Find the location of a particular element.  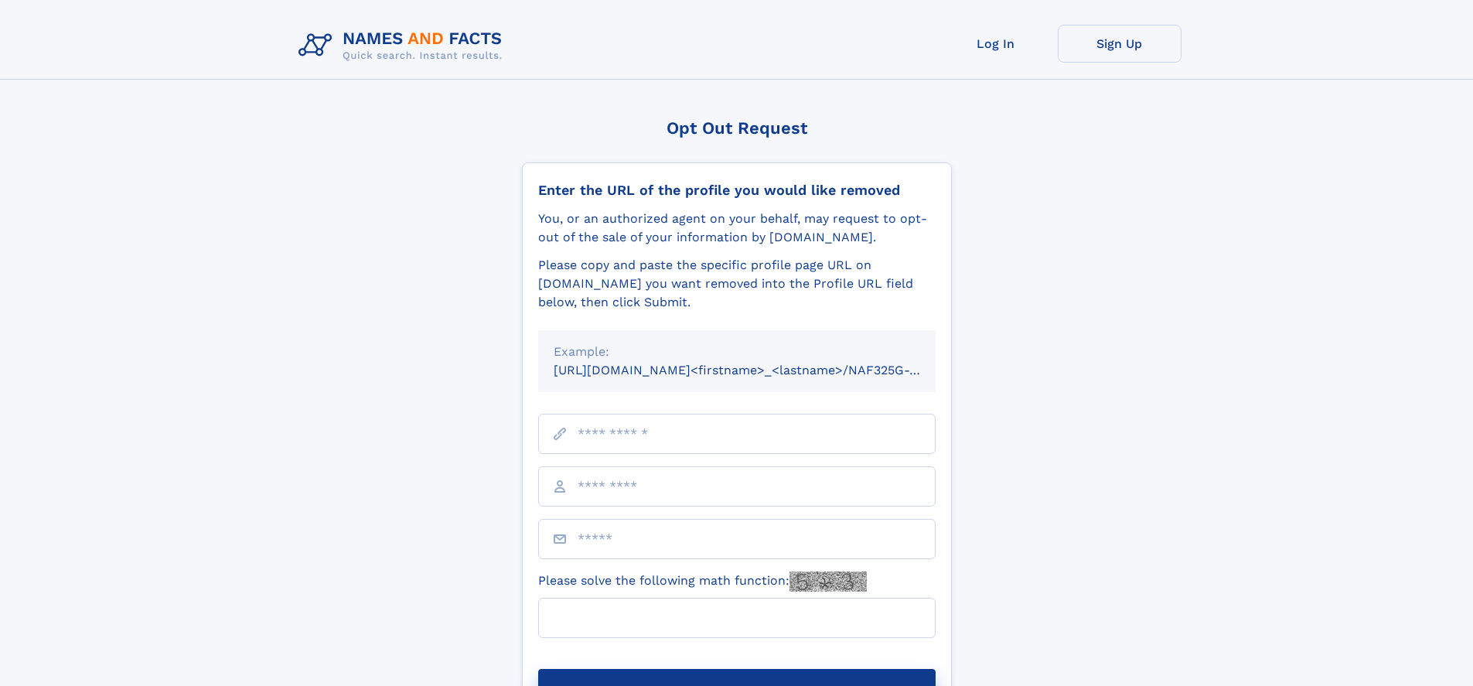

img: Logo Names and Facts is located at coordinates (403, 46).